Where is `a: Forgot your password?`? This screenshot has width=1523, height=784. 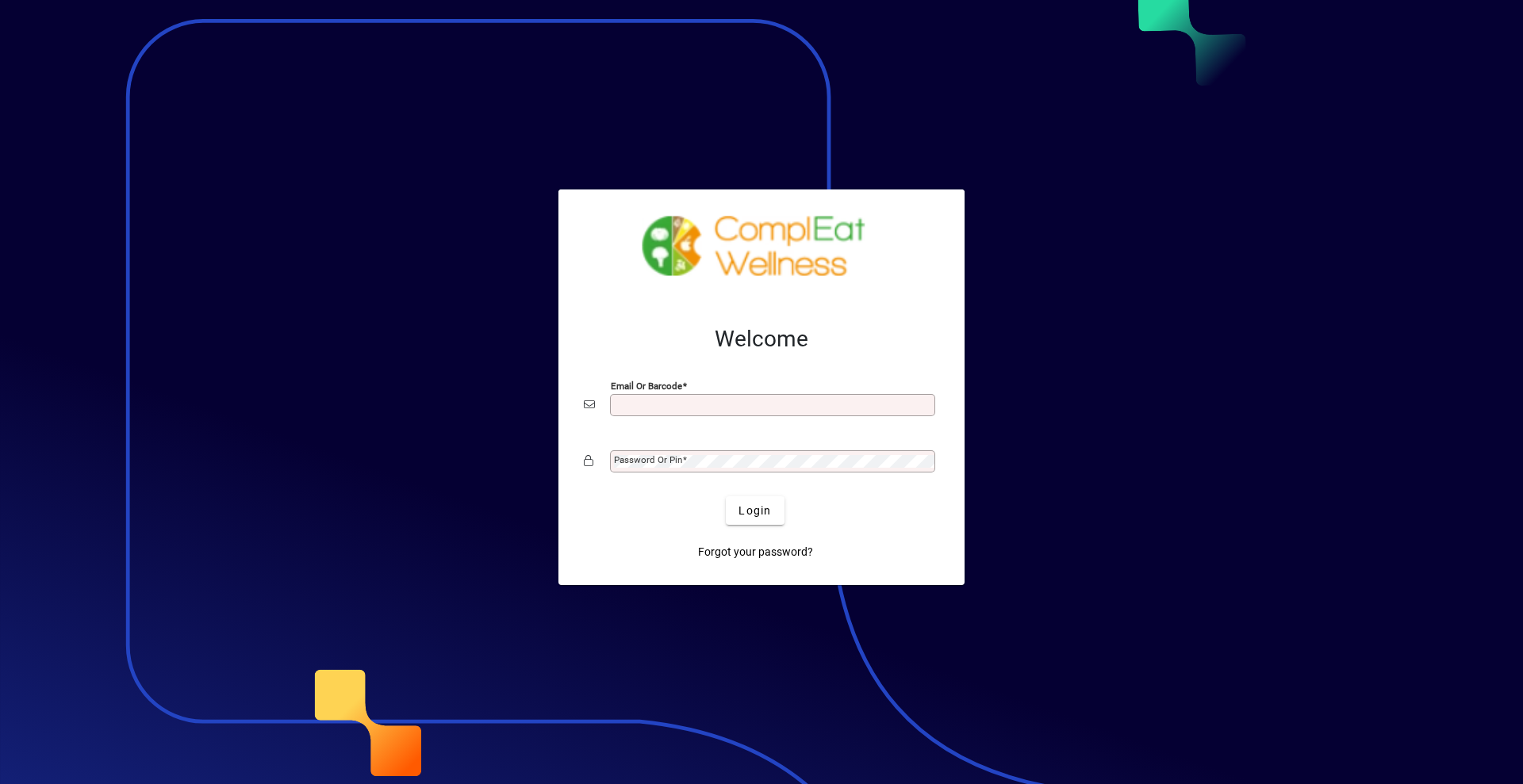 a: Forgot your password? is located at coordinates (755, 551).